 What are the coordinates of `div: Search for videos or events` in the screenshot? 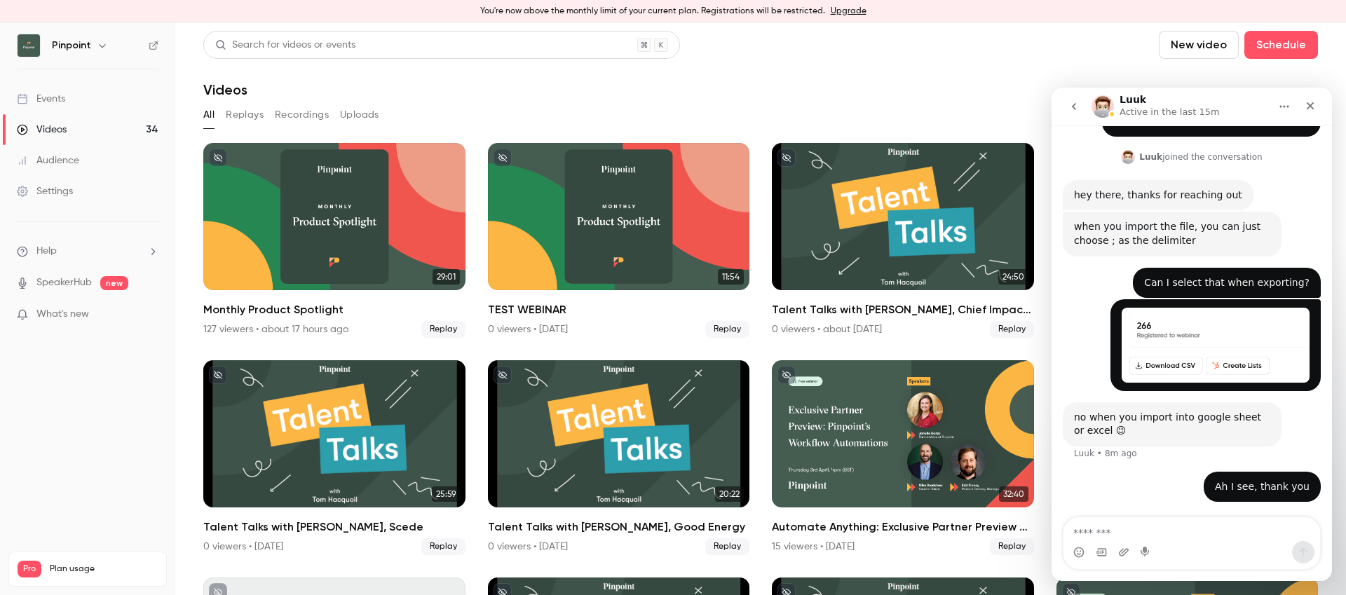 It's located at (285, 45).